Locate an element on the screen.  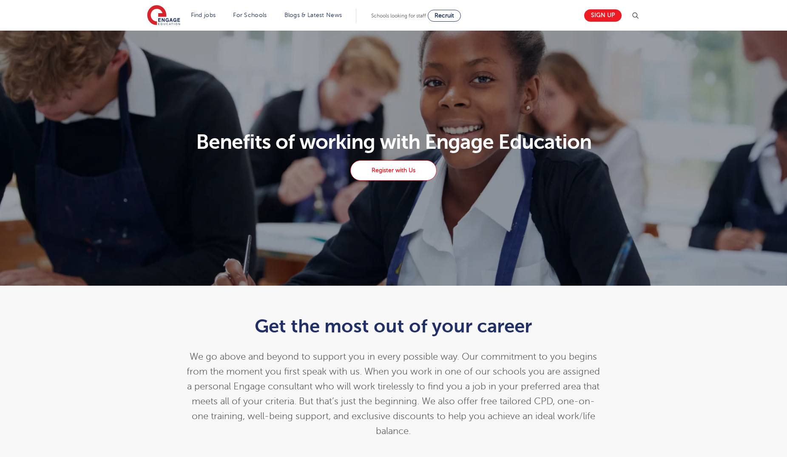
span: We go above and beyond to support you in every possible way. Our commitment to you begins from th... is located at coordinates (393, 394).